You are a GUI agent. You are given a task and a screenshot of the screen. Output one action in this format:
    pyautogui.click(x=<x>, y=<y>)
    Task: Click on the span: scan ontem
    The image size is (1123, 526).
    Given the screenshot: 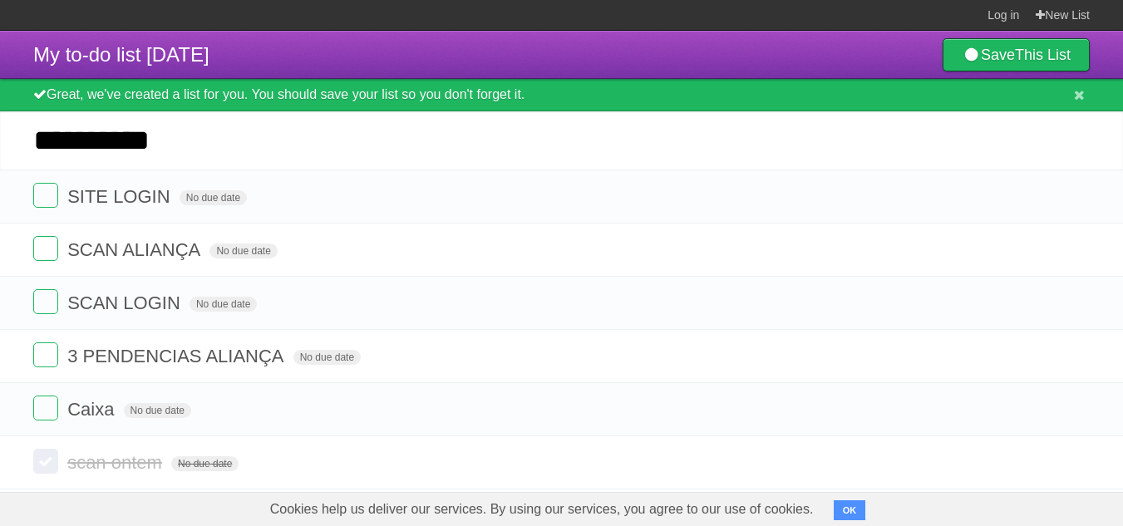 What is the action you would take?
    pyautogui.click(x=116, y=462)
    